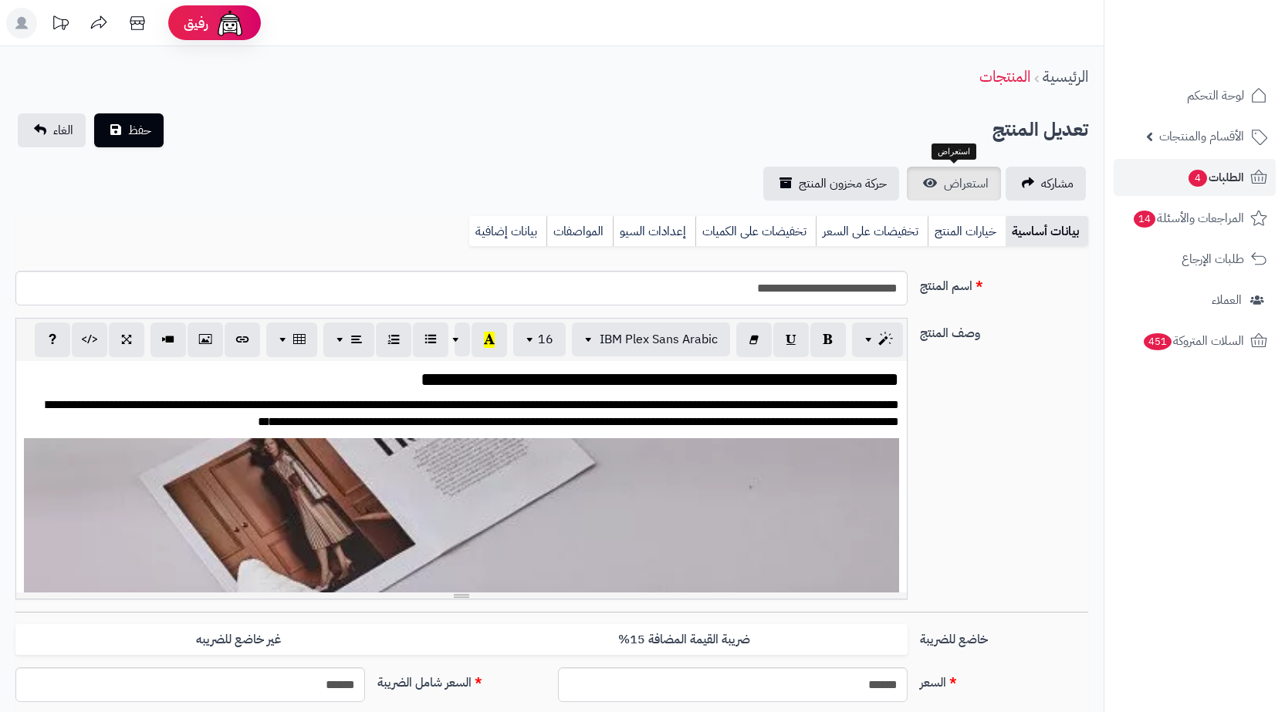 The width and height of the screenshot is (1285, 712). Describe the element at coordinates (658, 340) in the screenshot. I see `span: IBM Plex Sans Arabic` at that location.